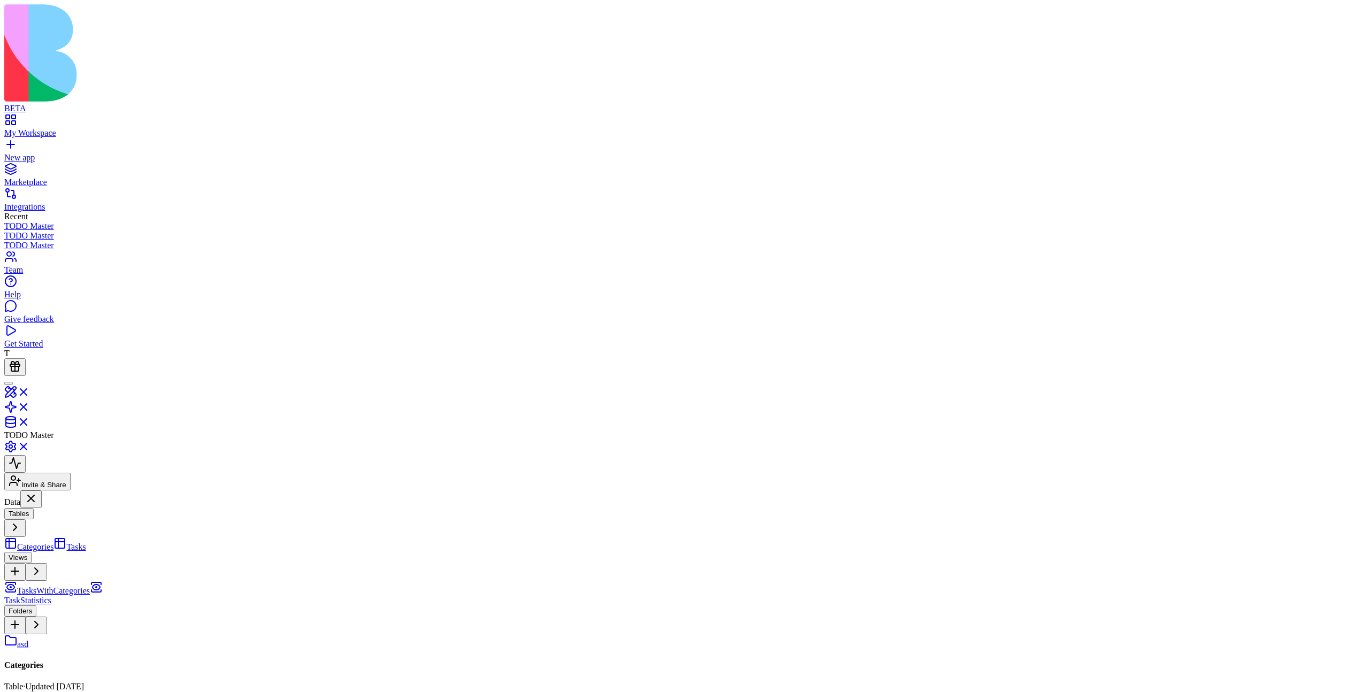 The width and height of the screenshot is (1369, 692). I want to click on div: BETA, so click(685, 109).